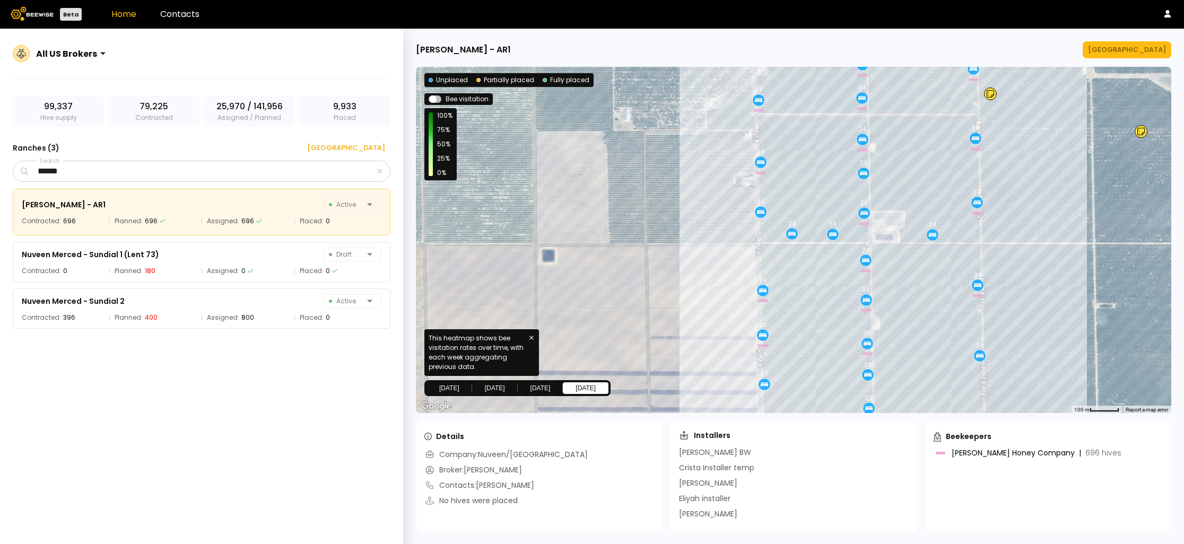  I want to click on div: Unplaced, so click(448, 80).